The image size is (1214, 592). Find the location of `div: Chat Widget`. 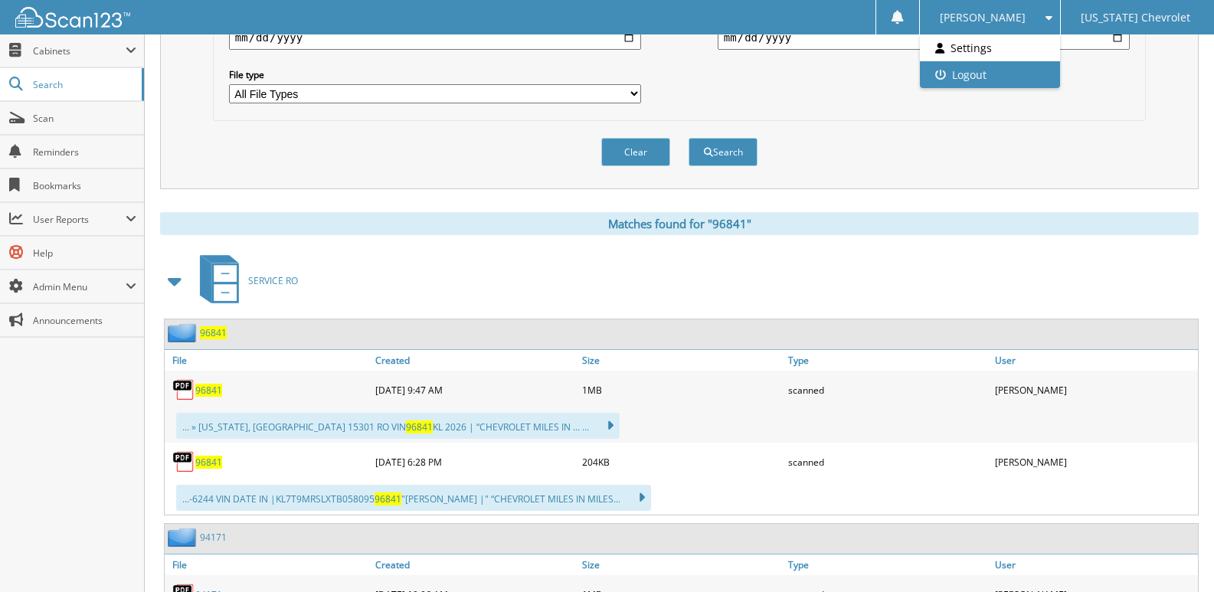

div: Chat Widget is located at coordinates (1176, 555).